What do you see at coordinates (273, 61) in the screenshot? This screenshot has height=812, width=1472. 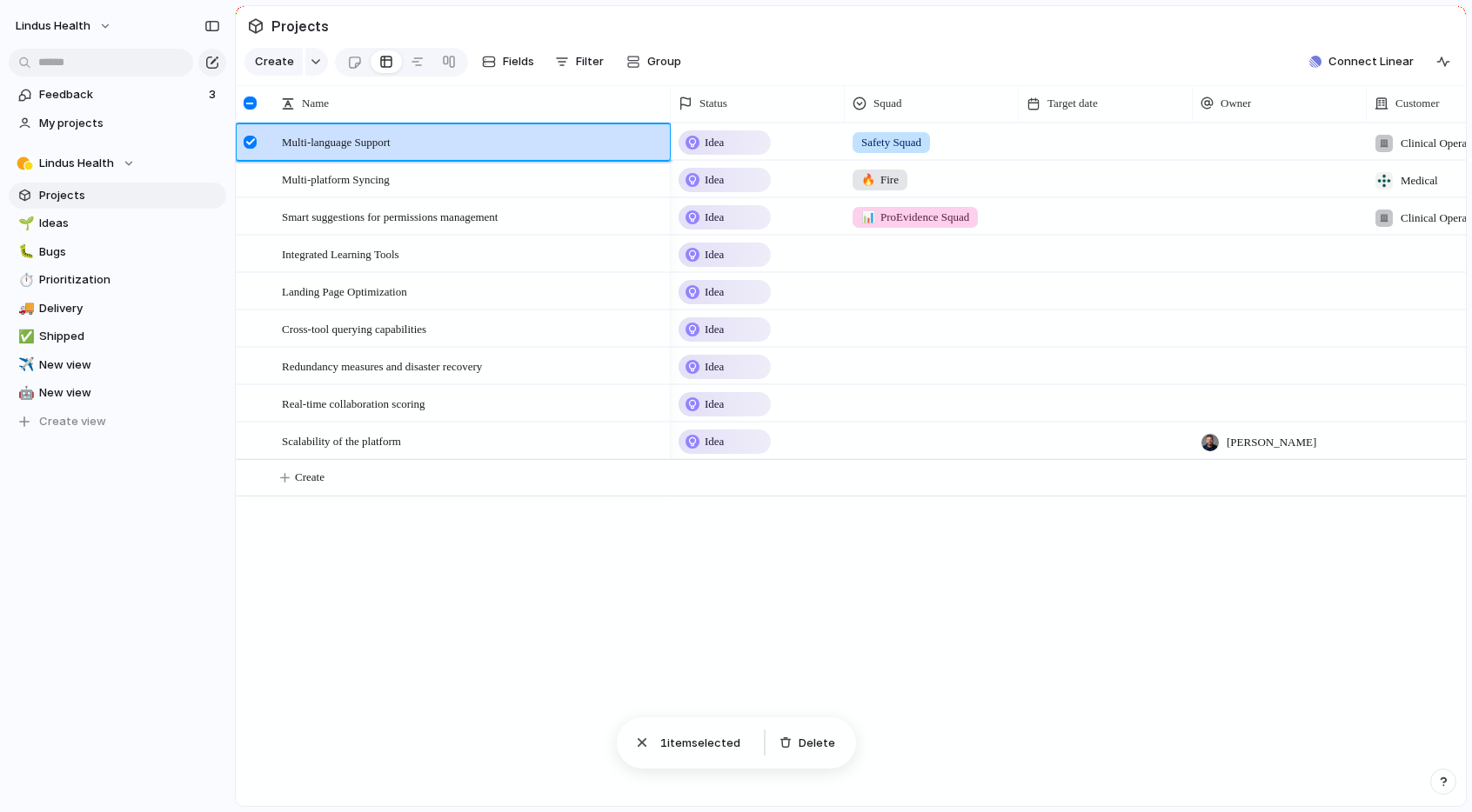 I see `button: Create` at bounding box center [273, 61].